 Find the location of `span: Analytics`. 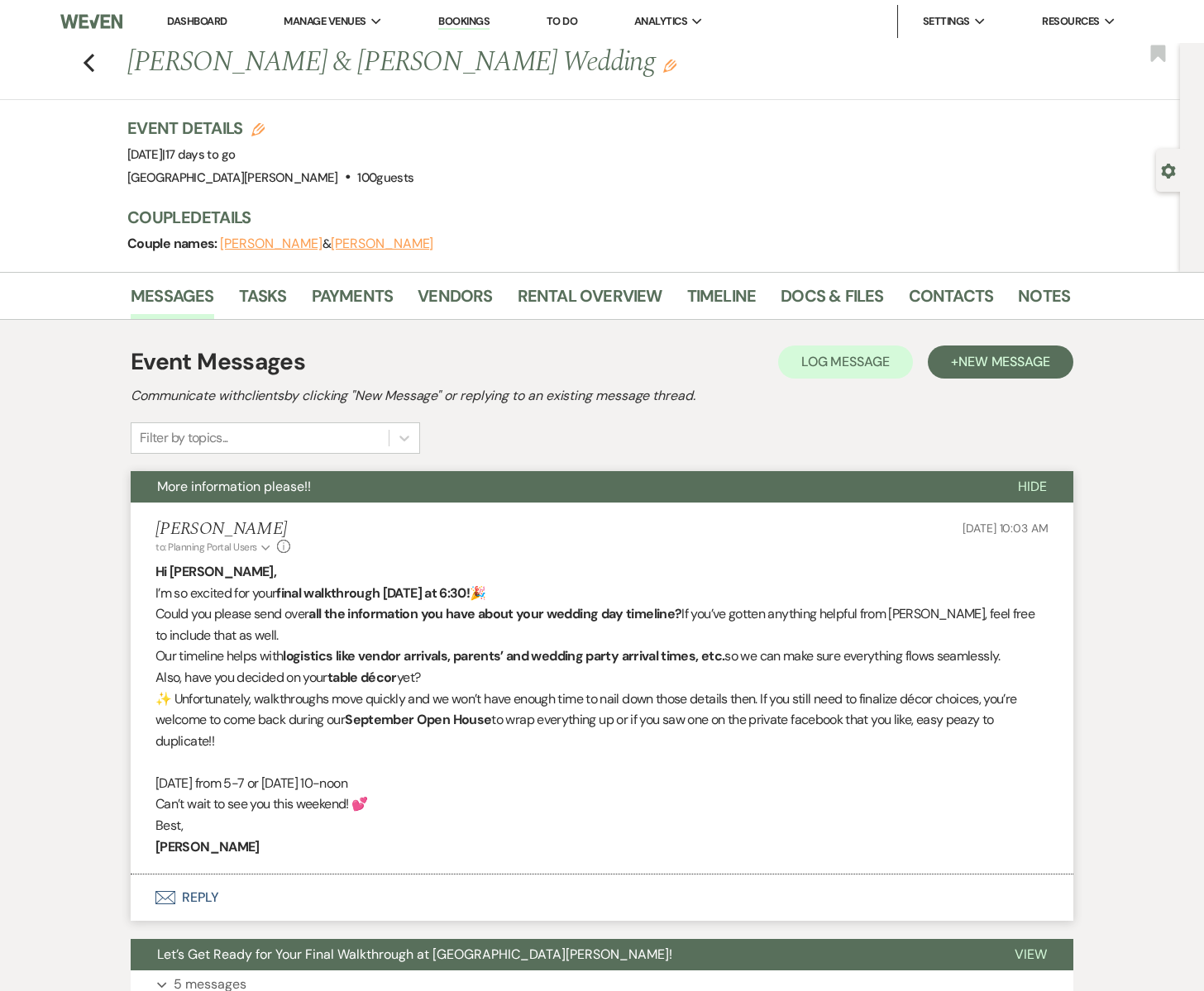

span: Analytics is located at coordinates (661, 22).